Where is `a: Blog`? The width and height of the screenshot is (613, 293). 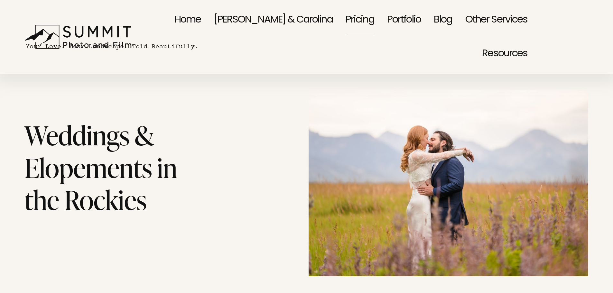 a: Blog is located at coordinates (443, 20).